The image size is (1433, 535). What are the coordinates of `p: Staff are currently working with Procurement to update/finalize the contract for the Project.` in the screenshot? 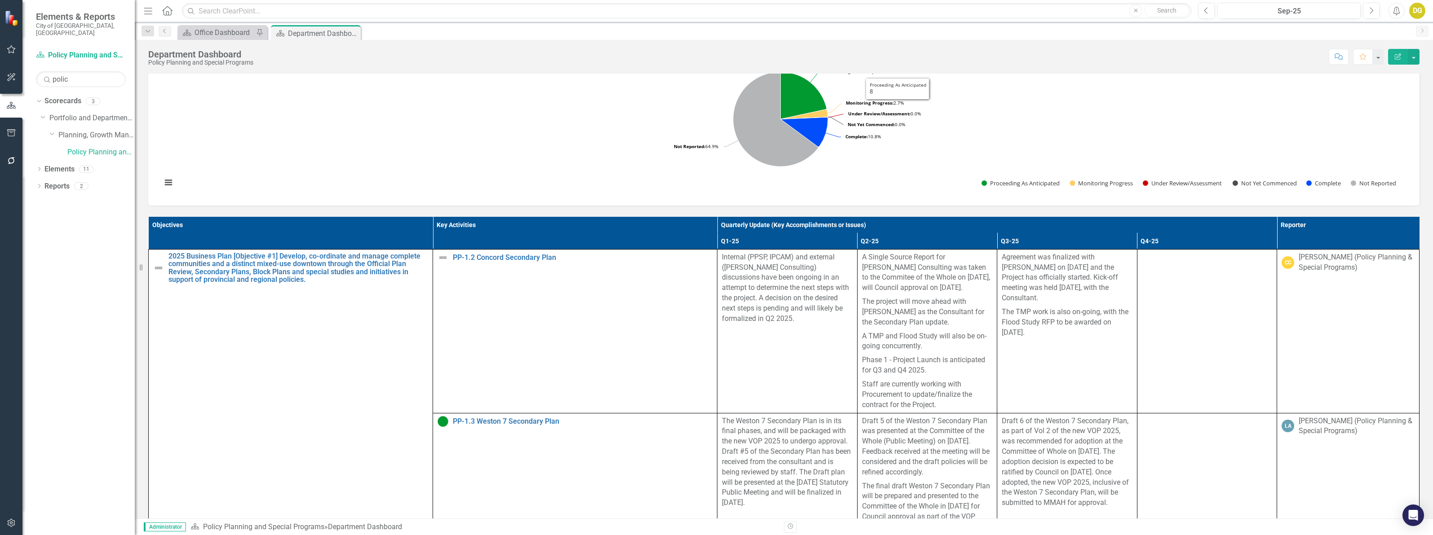 It's located at (927, 394).